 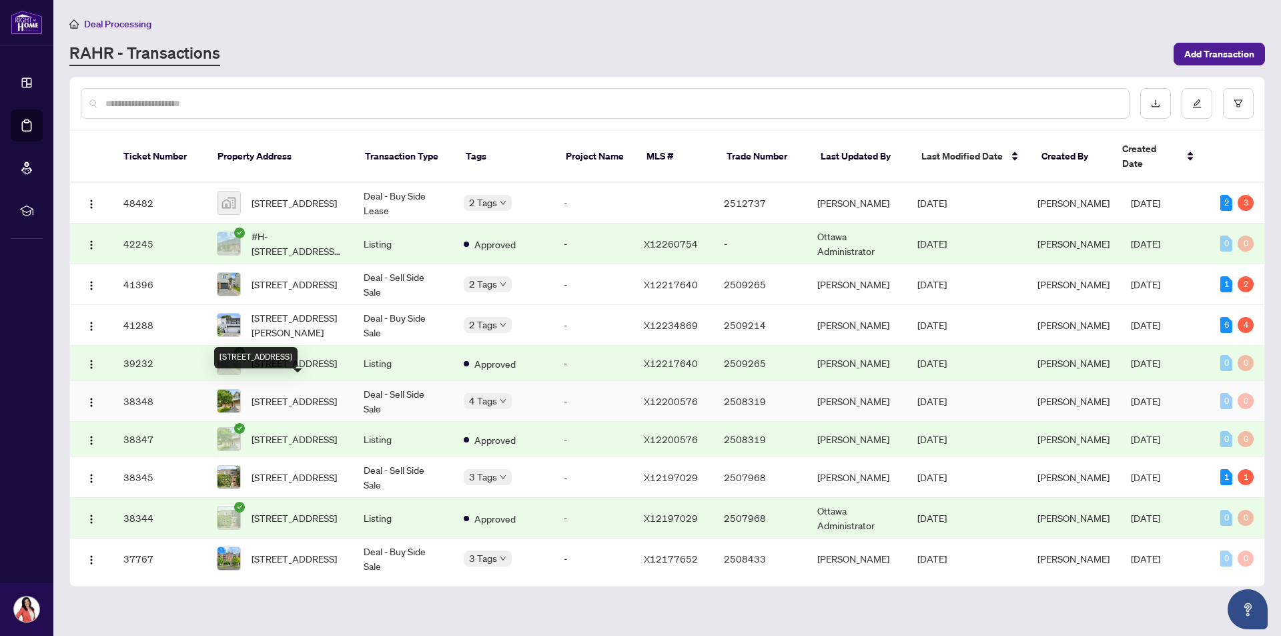 What do you see at coordinates (159, 363) in the screenshot?
I see `td: 39232` at bounding box center [159, 363].